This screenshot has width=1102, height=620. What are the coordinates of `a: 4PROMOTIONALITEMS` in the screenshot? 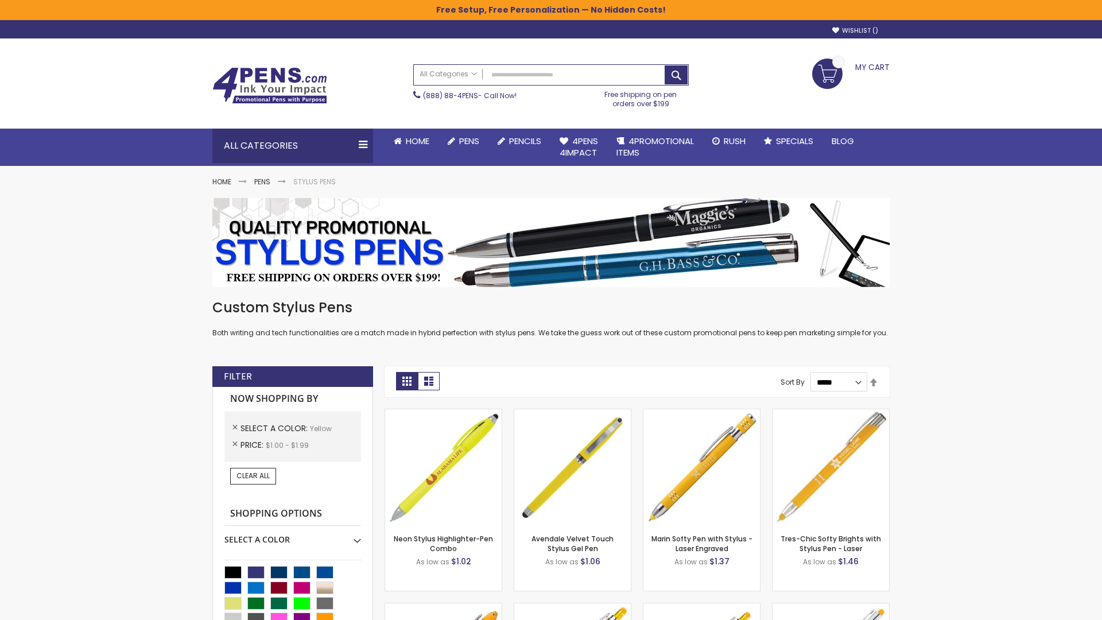 It's located at (655, 147).